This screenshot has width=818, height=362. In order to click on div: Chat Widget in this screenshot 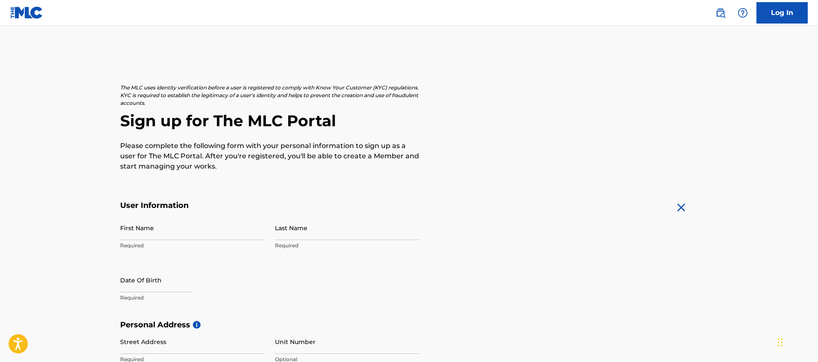, I will do `click(796, 341)`.